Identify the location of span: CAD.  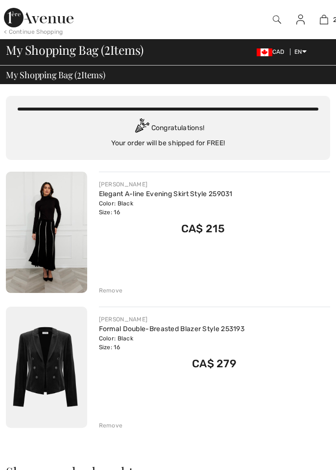
(272, 52).